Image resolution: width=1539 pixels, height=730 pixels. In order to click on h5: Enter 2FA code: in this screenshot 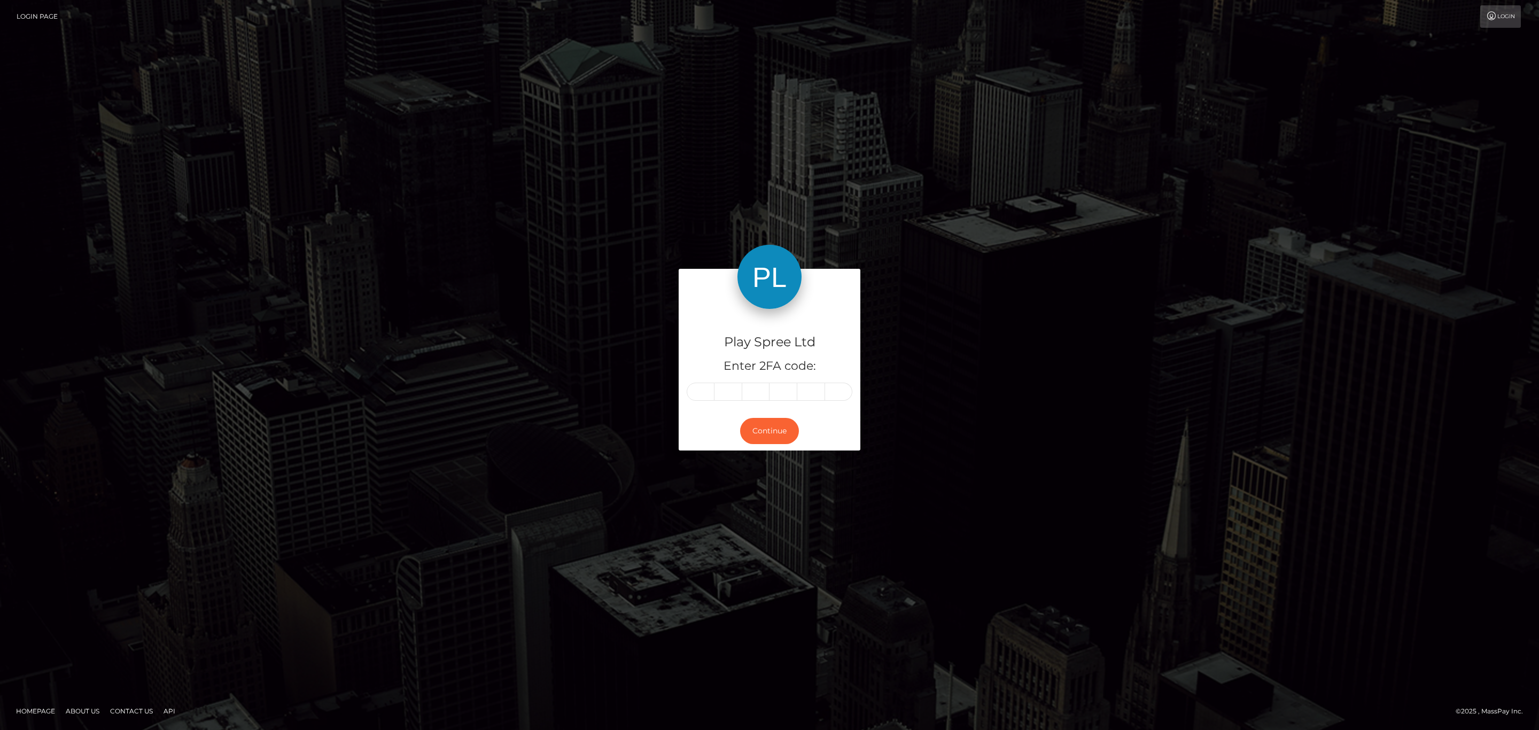, I will do `click(769, 366)`.